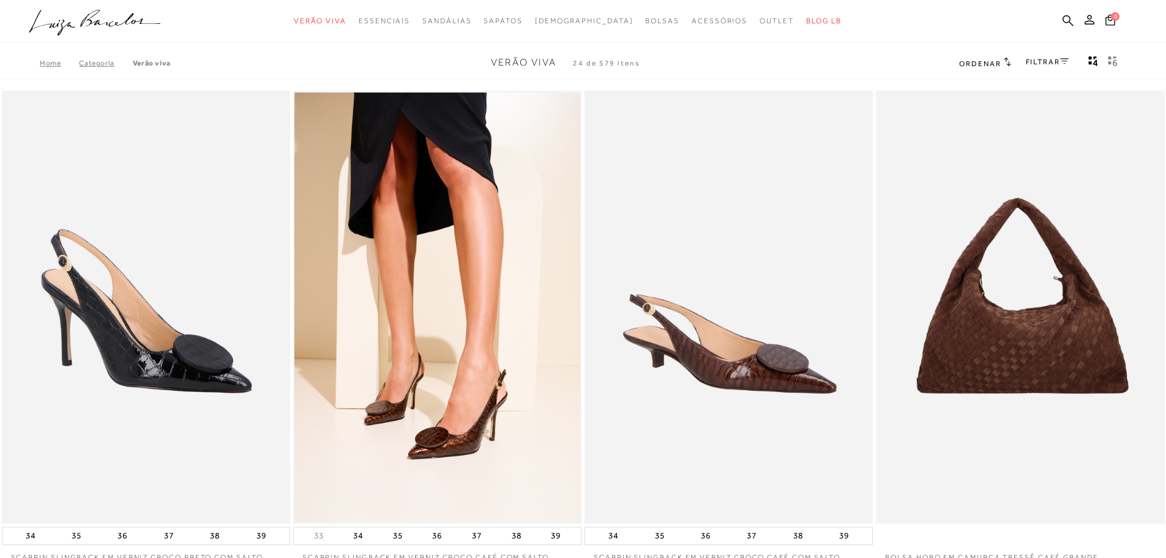 This screenshot has width=1166, height=558. What do you see at coordinates (1048, 62) in the screenshot?
I see `a: FILTRAR` at bounding box center [1048, 62].